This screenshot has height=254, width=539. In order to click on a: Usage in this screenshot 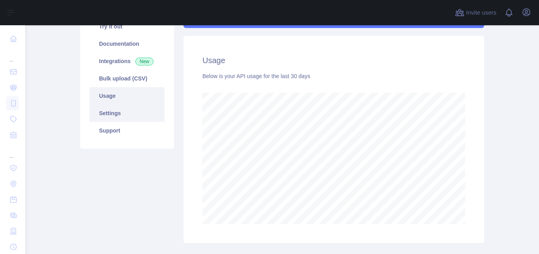, I will do `click(127, 96)`.